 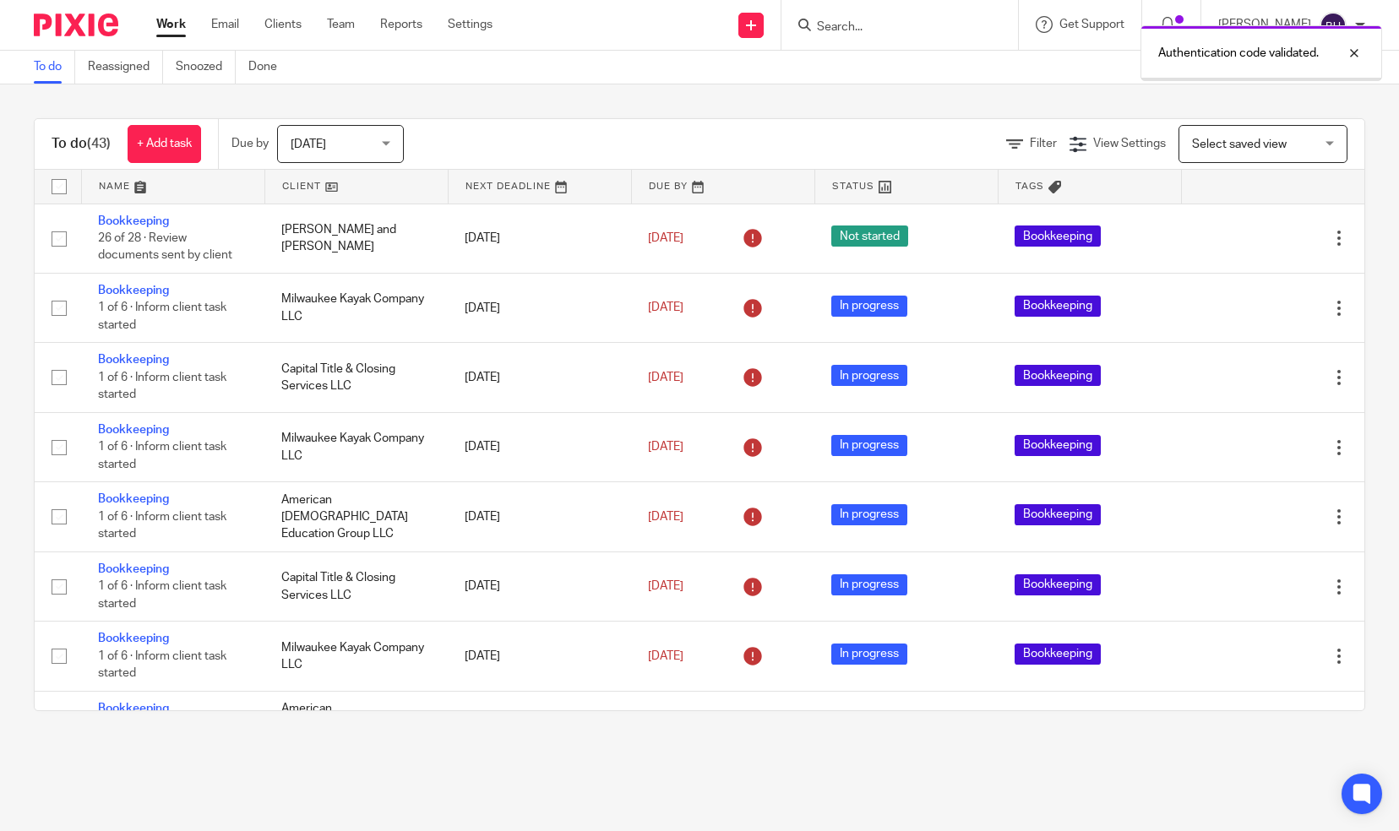 I want to click on span: 26 of 28 · Review documents sent by client, so click(x=165, y=247).